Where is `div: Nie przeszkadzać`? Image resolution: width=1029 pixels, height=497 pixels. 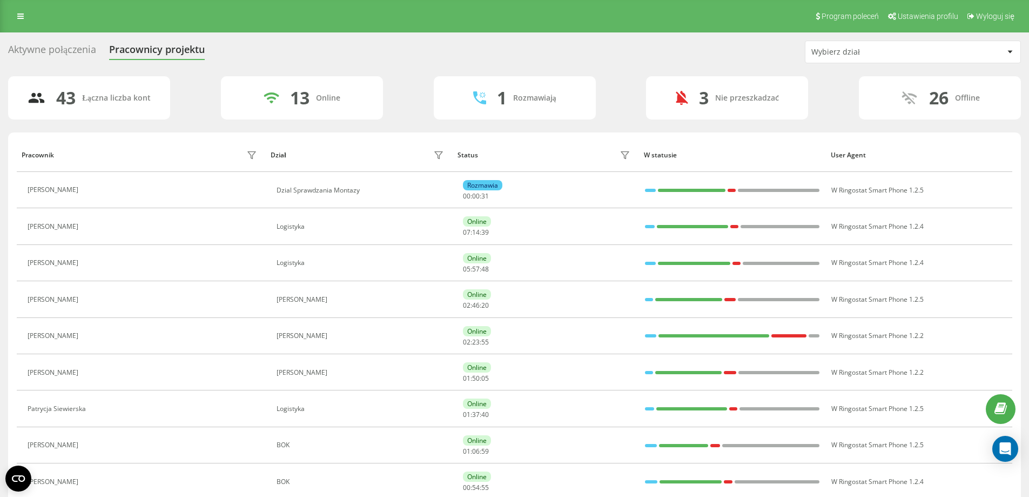
div: Nie przeszkadzać is located at coordinates (747, 98).